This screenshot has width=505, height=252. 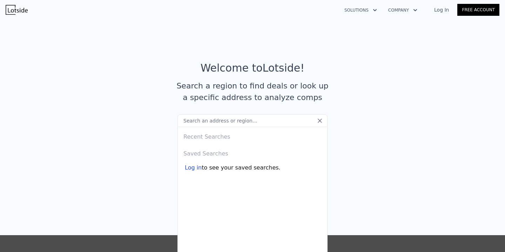 What do you see at coordinates (253, 68) in the screenshot?
I see `div: Welcome to Lotside !` at bounding box center [253, 68].